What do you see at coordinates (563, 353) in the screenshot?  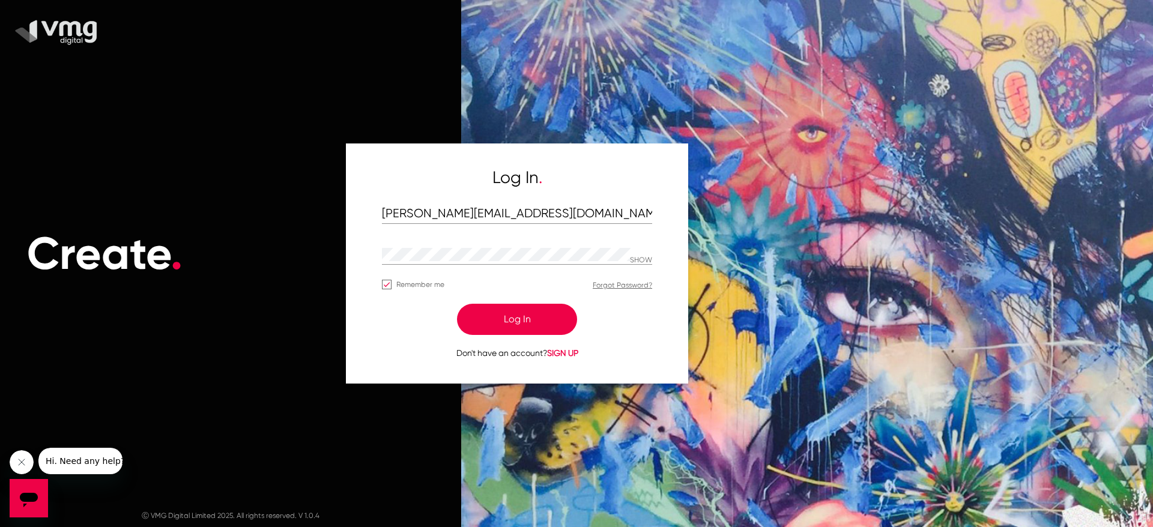 I see `span: SIGN UP` at bounding box center [563, 353].